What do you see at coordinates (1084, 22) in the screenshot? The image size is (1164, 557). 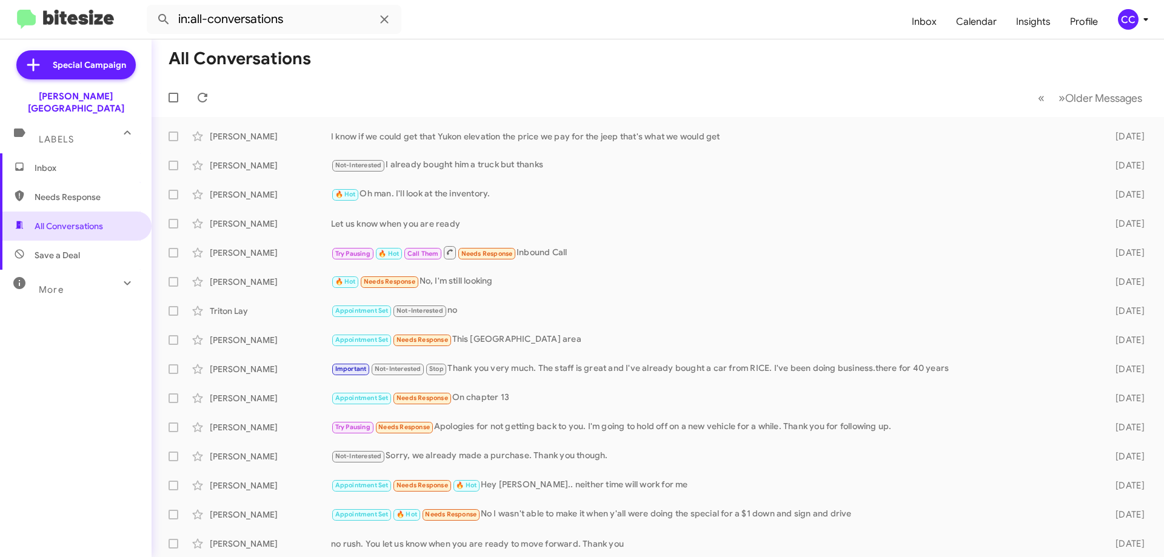 I see `span: Profile` at bounding box center [1084, 22].